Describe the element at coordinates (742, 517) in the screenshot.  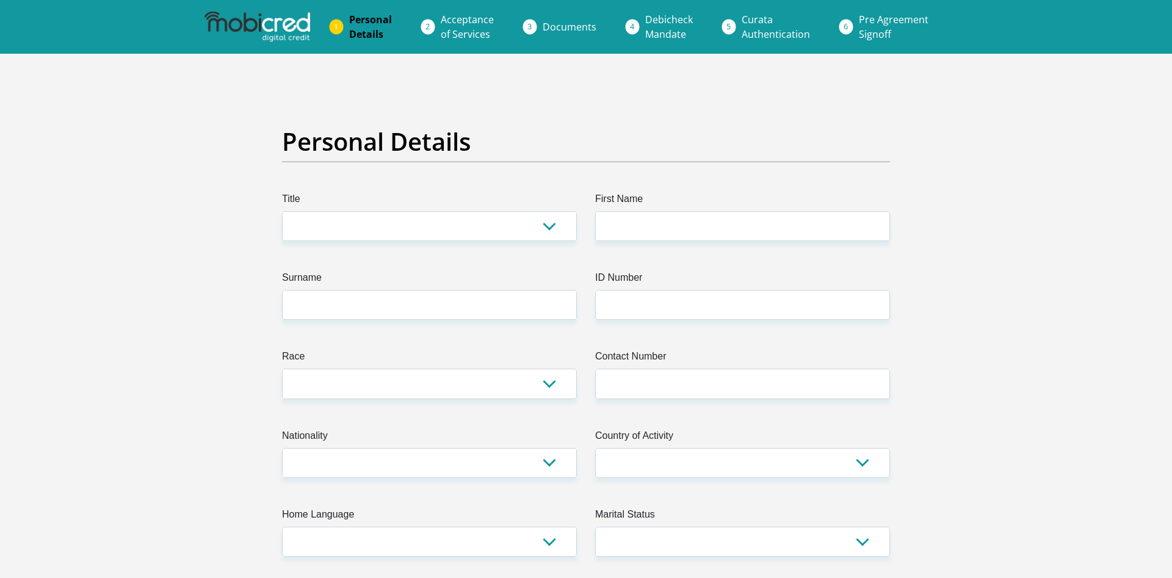
I see `label: Marital Status` at that location.